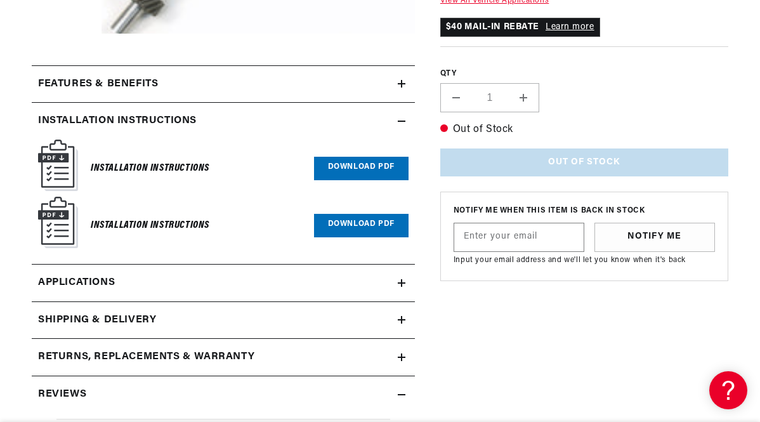 The width and height of the screenshot is (760, 422). What do you see at coordinates (98, 84) in the screenshot?
I see `h2: Features & Benefits` at bounding box center [98, 84].